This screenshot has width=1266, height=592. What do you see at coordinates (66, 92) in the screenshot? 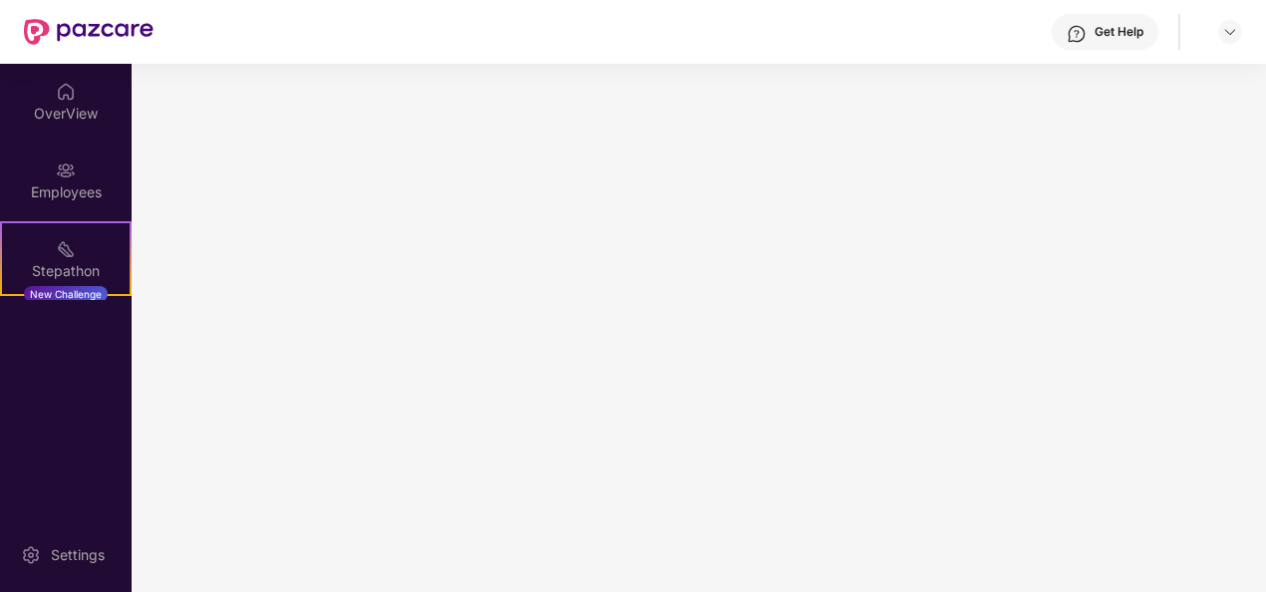
I see `img: svg+xml;base64,PHN2ZyBpZD0iSG9tZSIgeG1sbnM9Imh0dHA6Ly93d3cudzMub3JnLzIwMDAvc3ZnIiB3aWR0aD0iMjAiIG...` at bounding box center [66, 92].